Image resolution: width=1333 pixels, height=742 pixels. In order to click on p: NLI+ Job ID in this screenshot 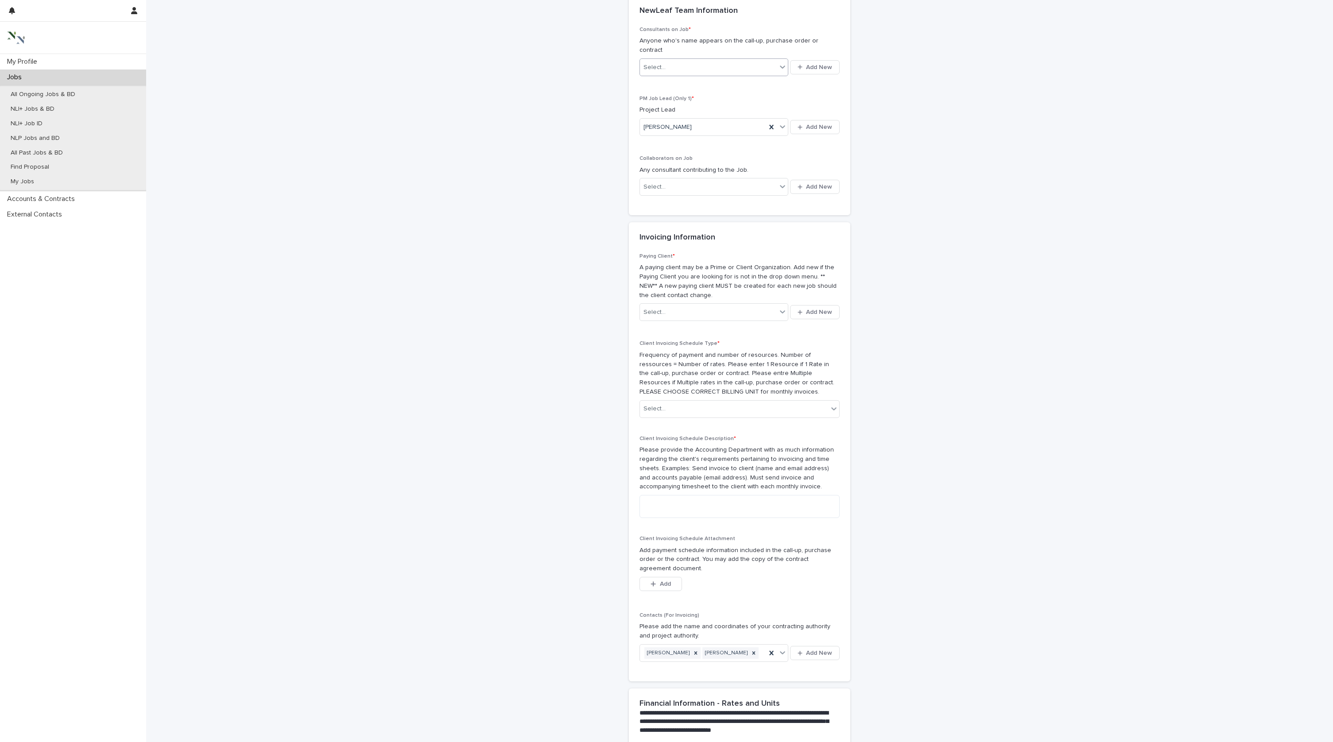, I will do `click(27, 124)`.